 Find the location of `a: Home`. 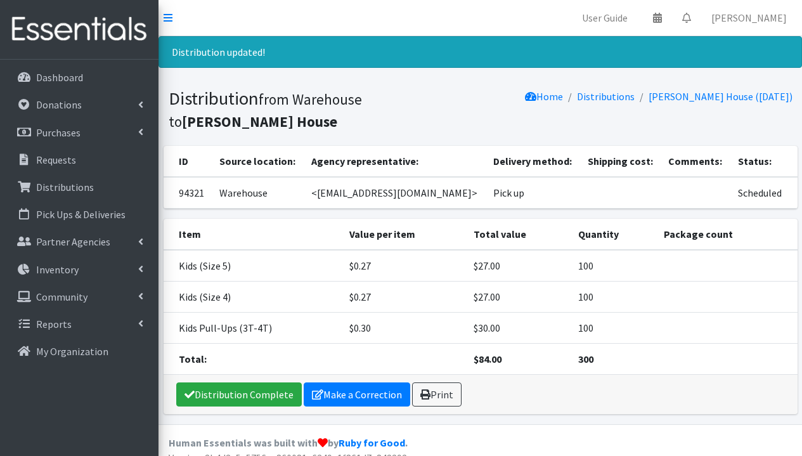

a: Home is located at coordinates (544, 96).